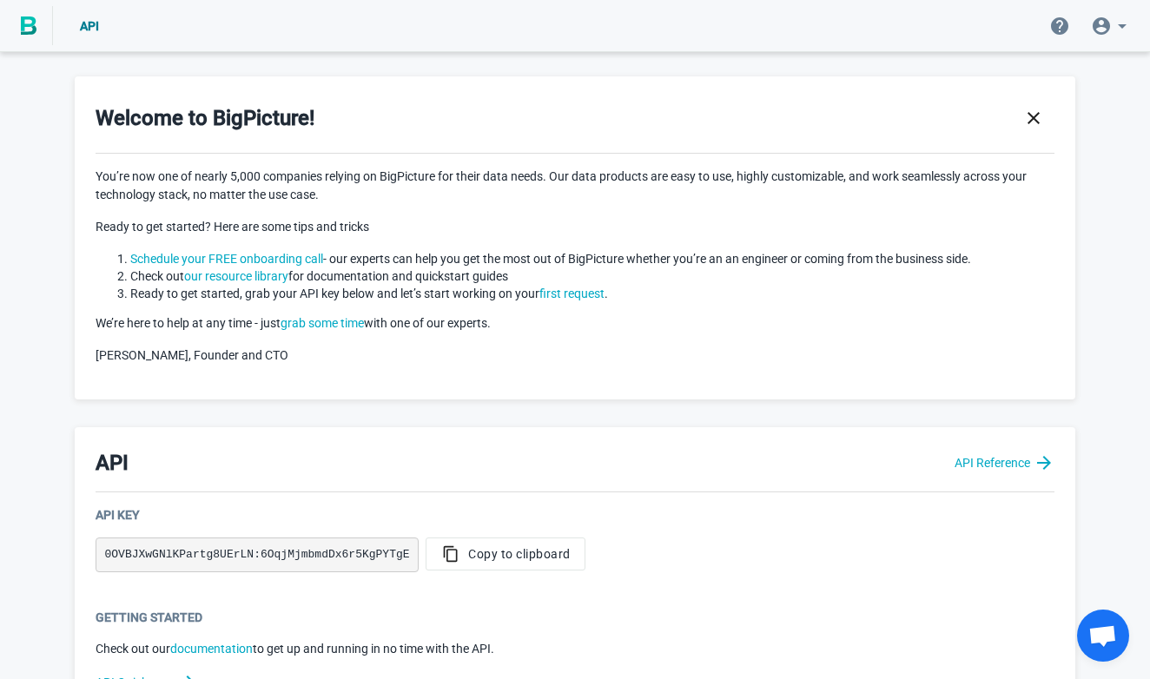  I want to click on p: We’re here to help at any time - just with one of our experts., so click(575, 323).